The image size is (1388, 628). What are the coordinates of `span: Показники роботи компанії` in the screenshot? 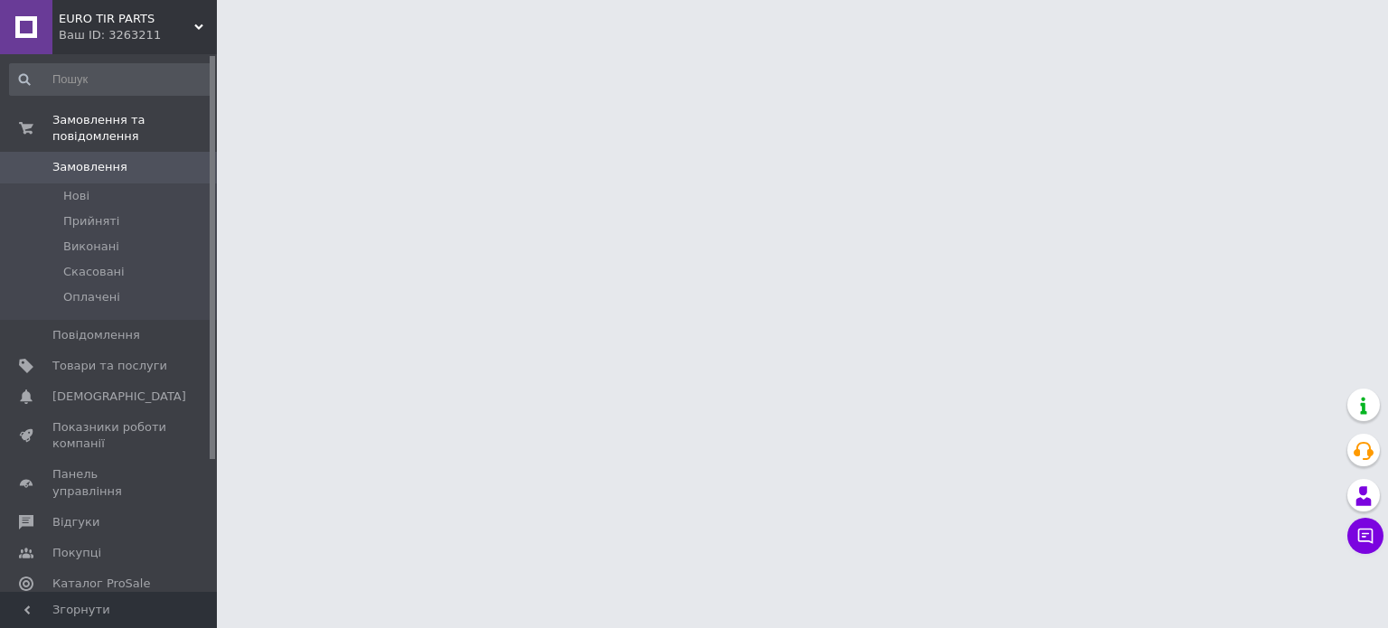 It's located at (109, 435).